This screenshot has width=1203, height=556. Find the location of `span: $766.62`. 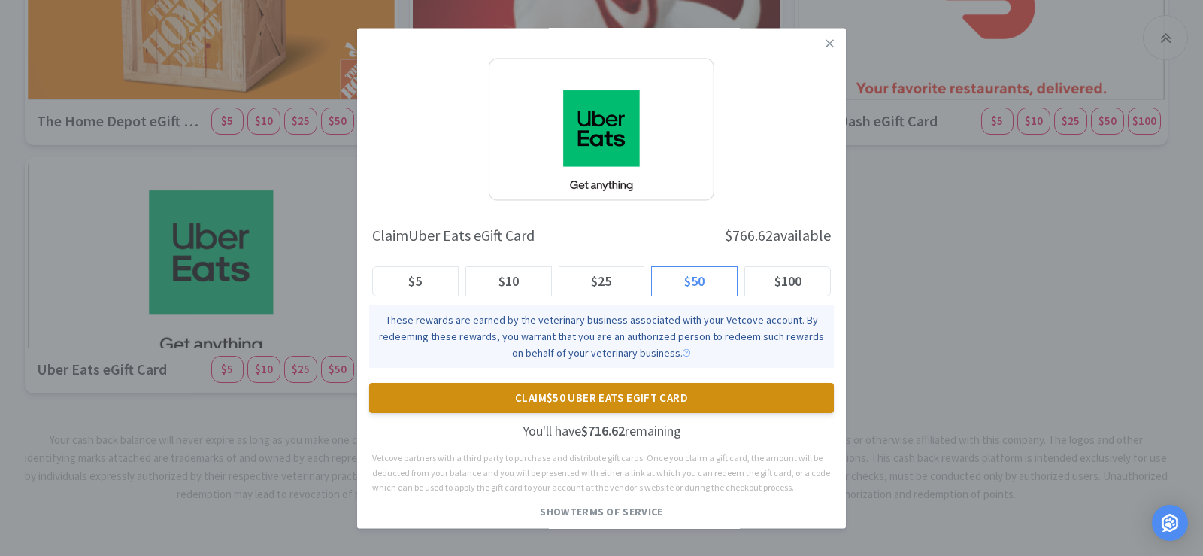

span: $766.62 is located at coordinates (749, 235).